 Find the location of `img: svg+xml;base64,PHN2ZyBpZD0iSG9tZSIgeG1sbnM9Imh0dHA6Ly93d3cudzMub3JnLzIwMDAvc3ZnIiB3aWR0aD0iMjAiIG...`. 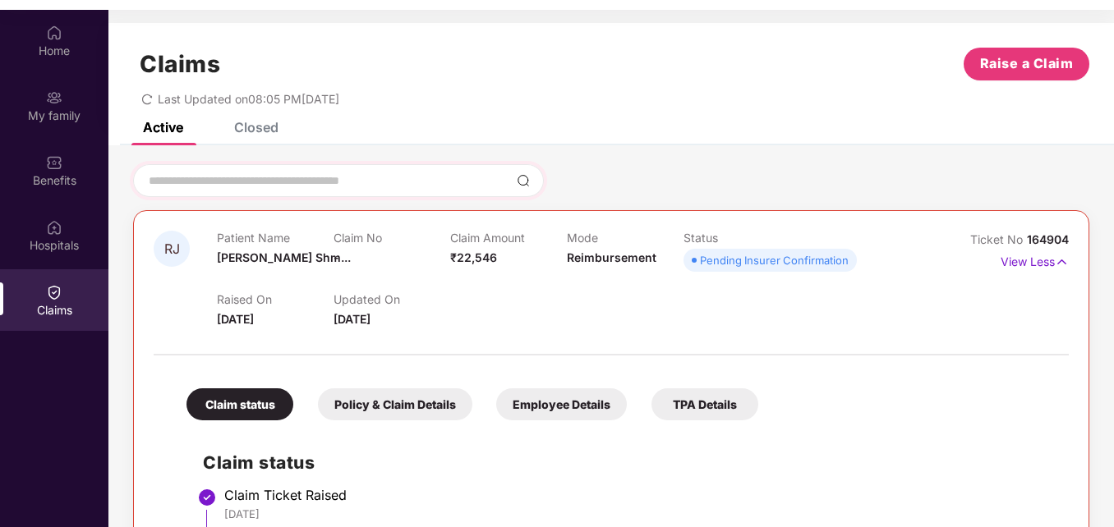

img: svg+xml;base64,PHN2ZyBpZD0iSG9tZSIgeG1sbnM9Imh0dHA6Ly93d3cudzMub3JnLzIwMDAvc3ZnIiB3aWR0aD0iMjAiIG... is located at coordinates (54, 33).